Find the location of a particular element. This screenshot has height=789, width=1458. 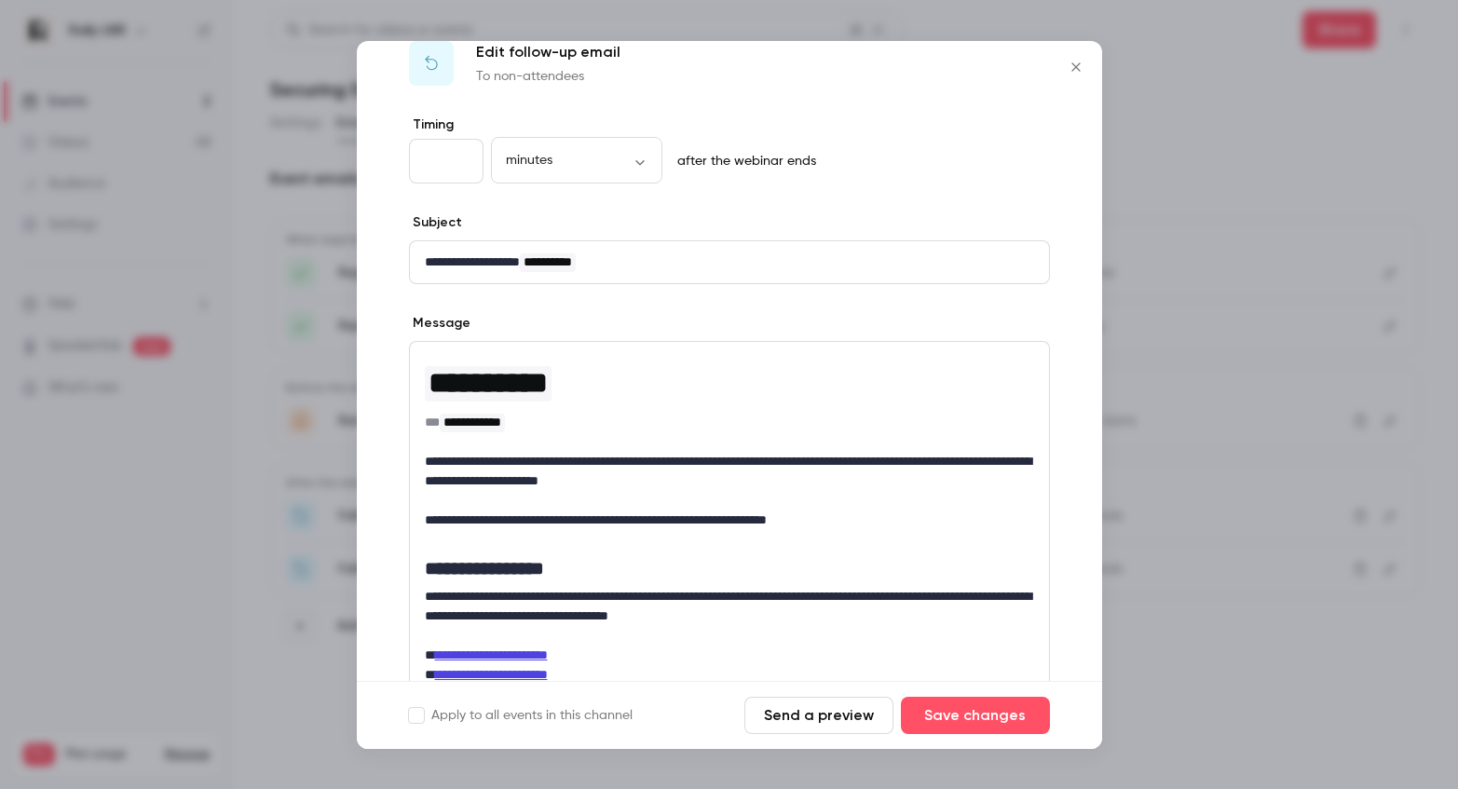

label: Subject is located at coordinates (435, 223).